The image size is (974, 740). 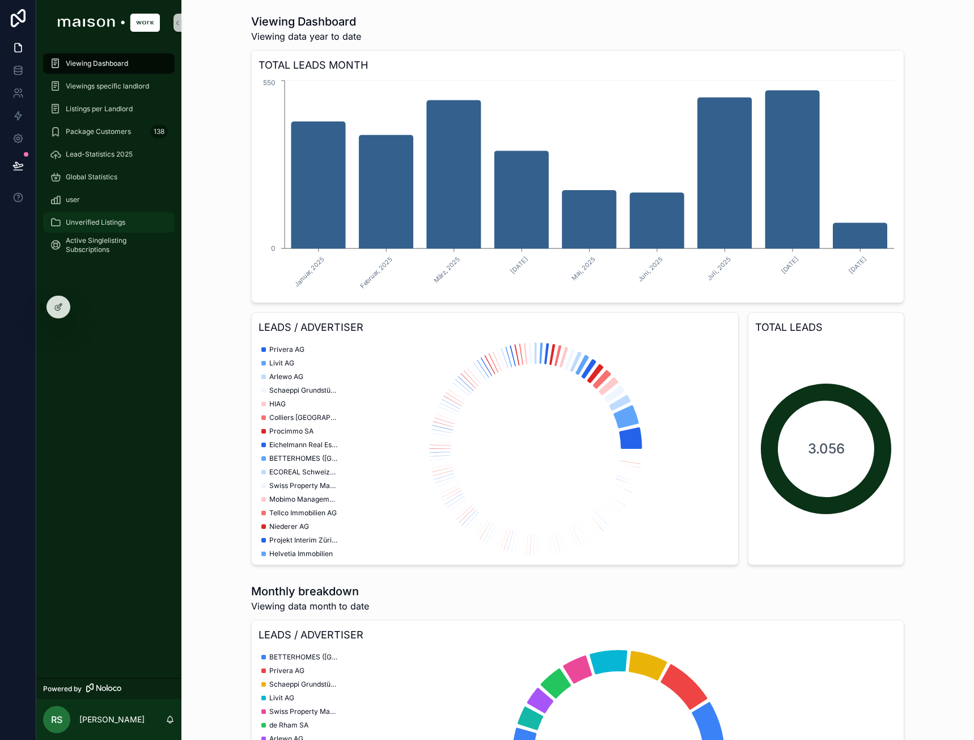 I want to click on span: Viewing Dashboard, so click(x=97, y=64).